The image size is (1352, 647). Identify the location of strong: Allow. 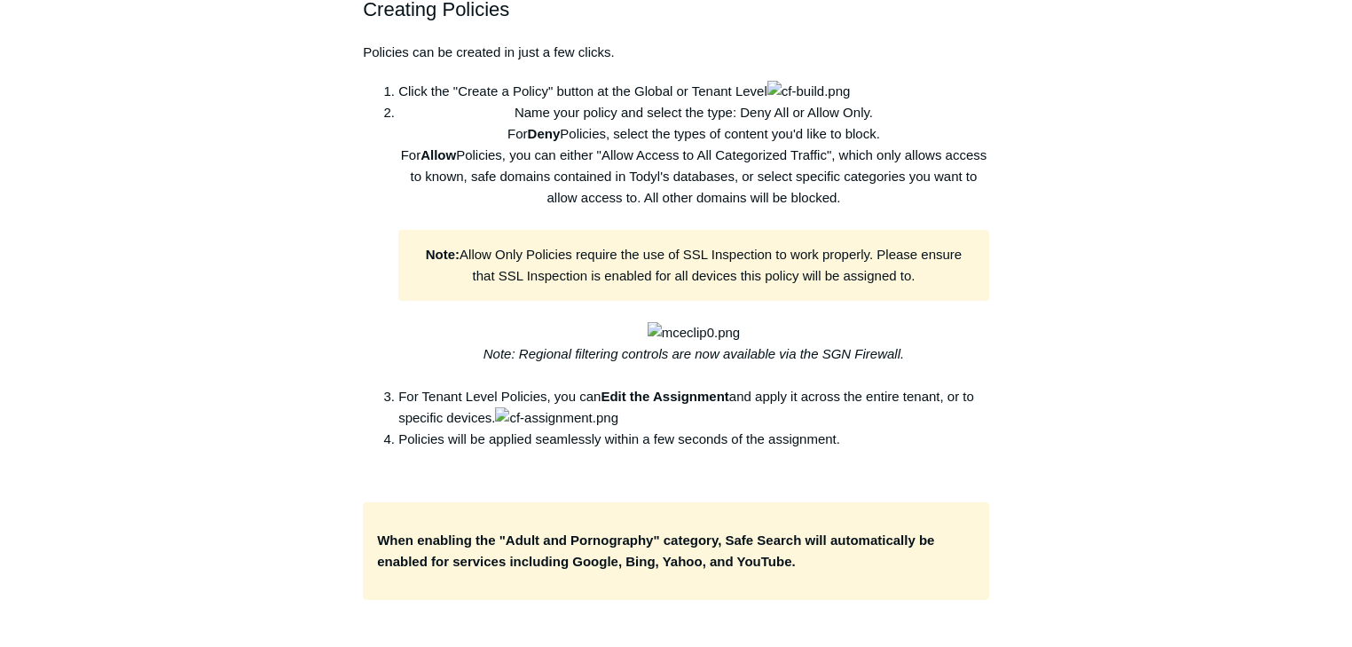
(438, 154).